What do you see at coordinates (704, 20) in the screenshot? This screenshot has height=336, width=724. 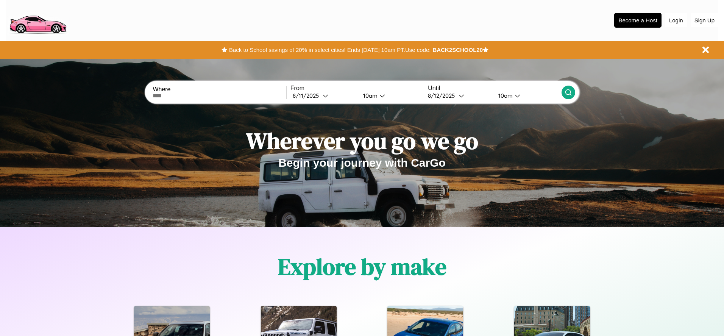 I see `button: Sign Up` at bounding box center [704, 20].